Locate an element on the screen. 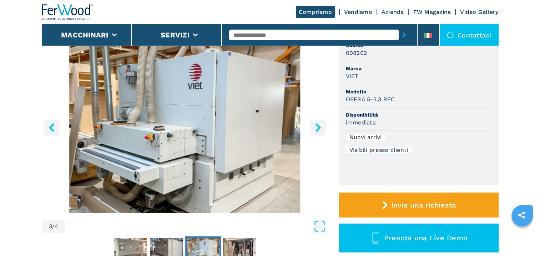  button: Servizi is located at coordinates (175, 35).